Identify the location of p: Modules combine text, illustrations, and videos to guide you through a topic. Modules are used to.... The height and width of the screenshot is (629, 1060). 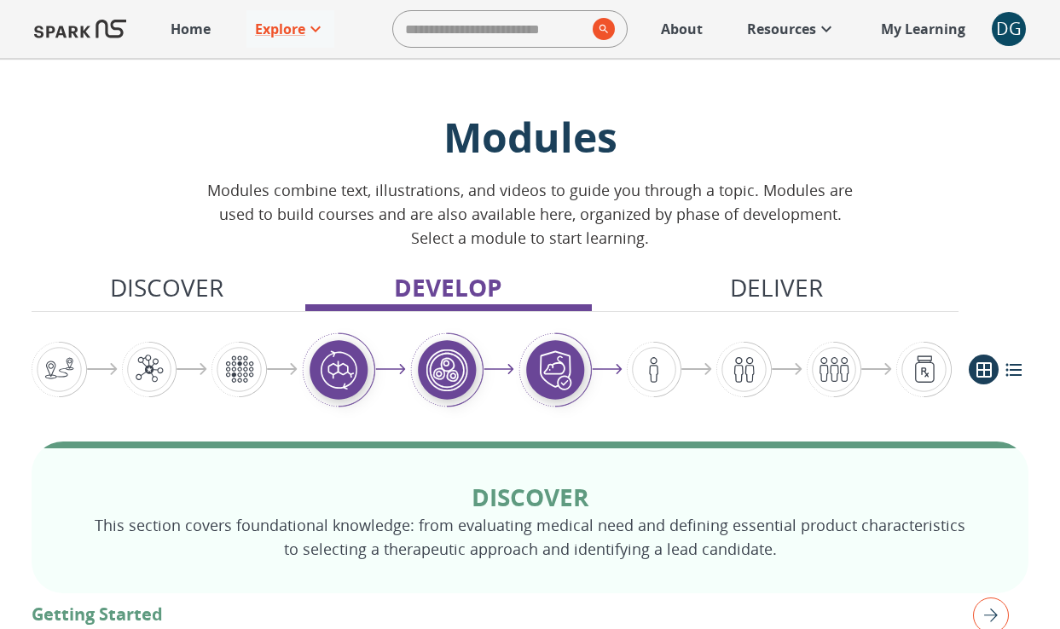
(530, 214).